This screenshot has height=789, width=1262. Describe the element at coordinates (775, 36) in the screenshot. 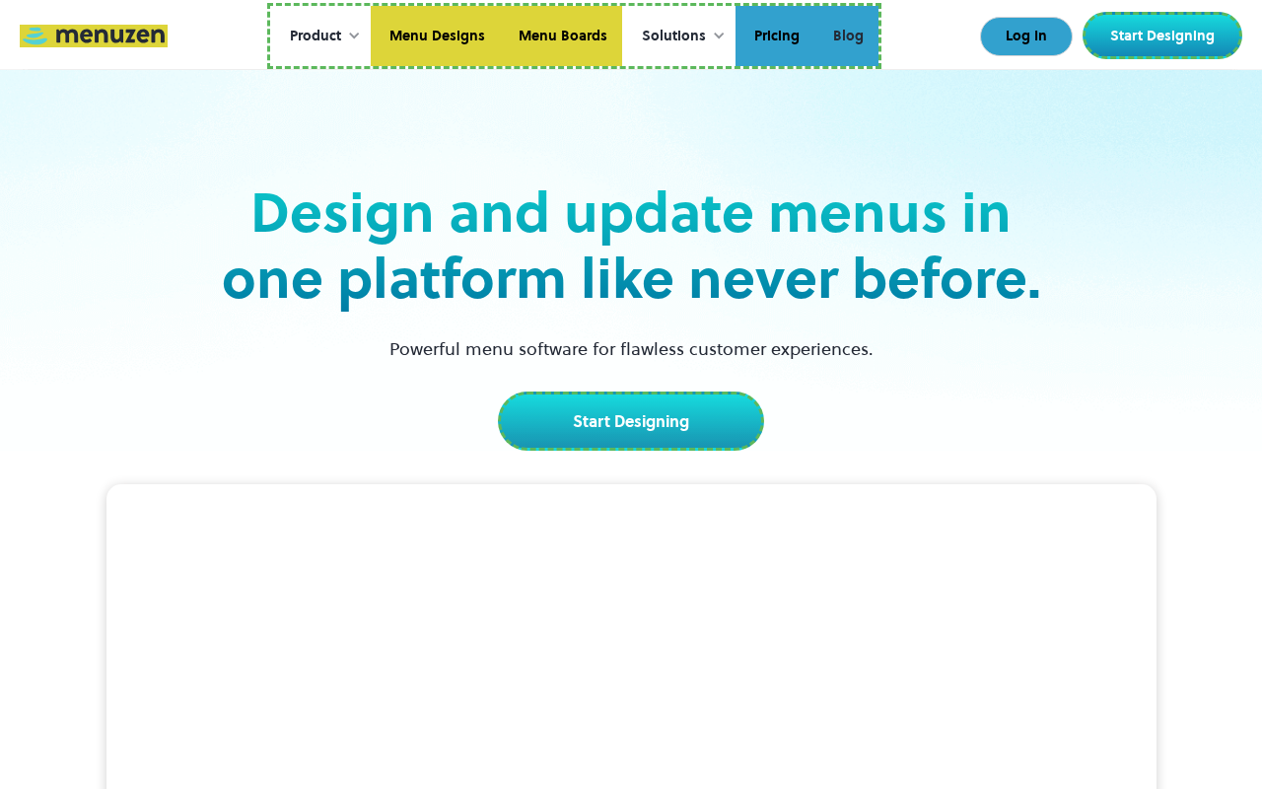

I see `a: Pricing` at that location.